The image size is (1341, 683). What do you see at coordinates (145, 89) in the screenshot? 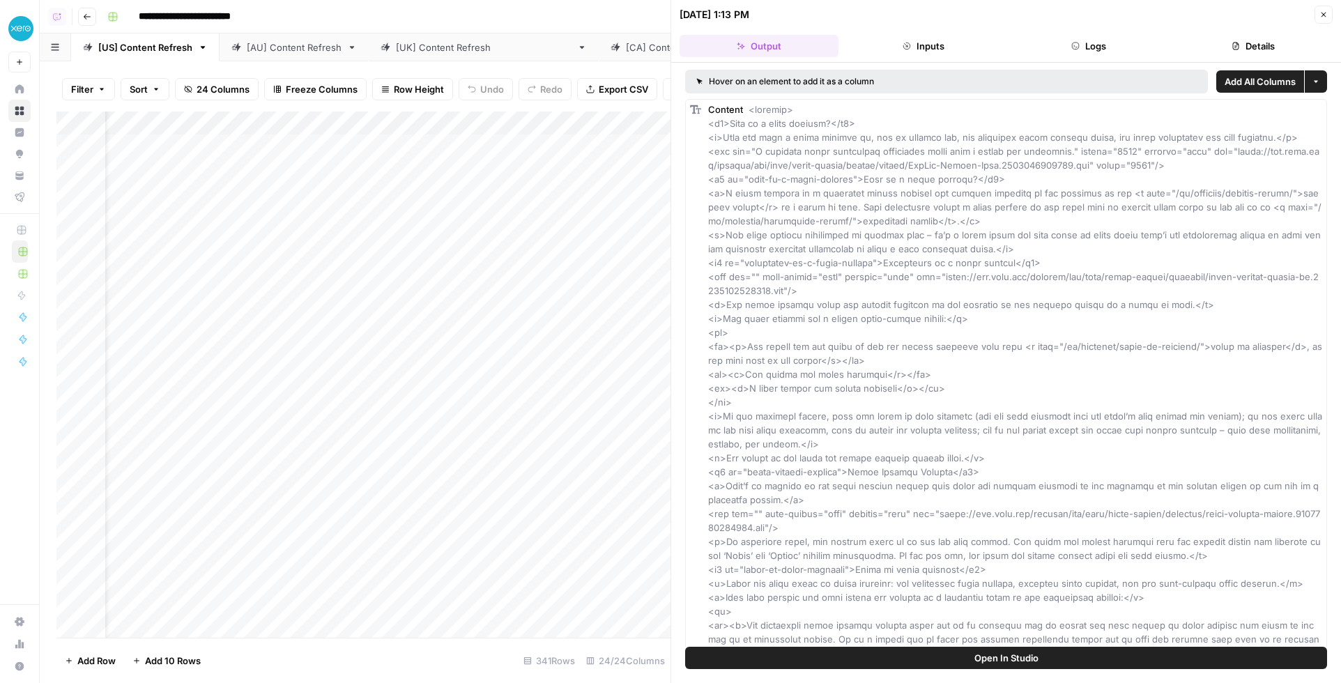
I see `button: Sort` at bounding box center [145, 89].